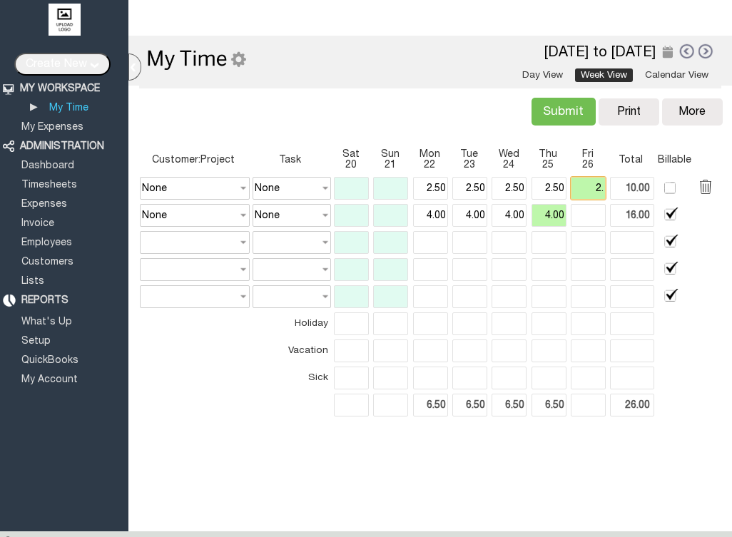  Describe the element at coordinates (45, 300) in the screenshot. I see `a: REPORTS` at that location.